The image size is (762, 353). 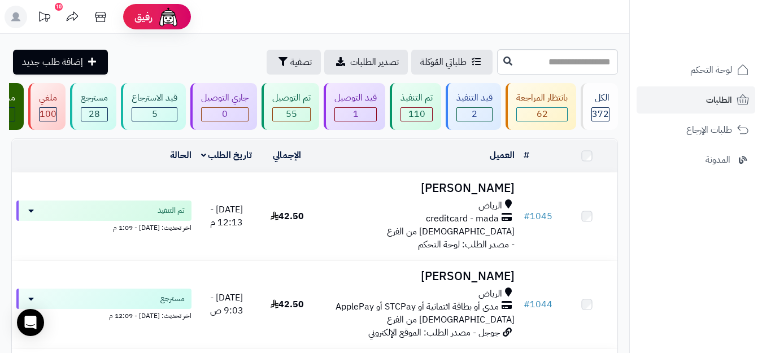 I want to click on span: 2, so click(x=474, y=114).